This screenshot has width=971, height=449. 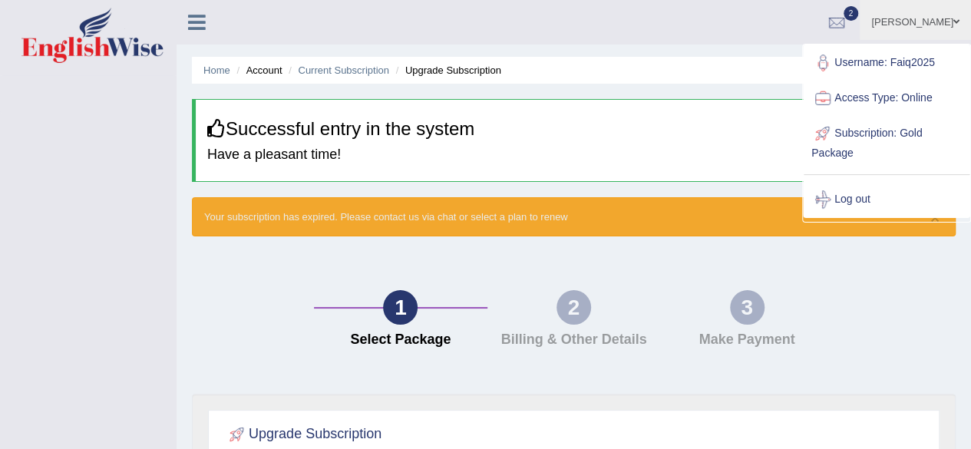 What do you see at coordinates (852, 13) in the screenshot?
I see `span: 2` at bounding box center [852, 13].